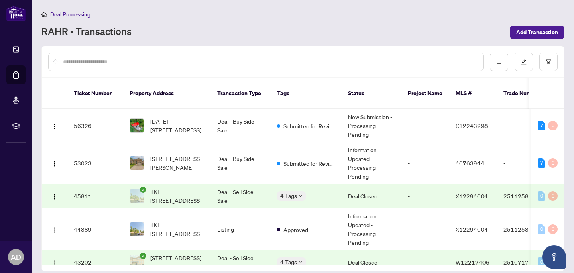  I want to click on span: Add Transaction, so click(537, 32).